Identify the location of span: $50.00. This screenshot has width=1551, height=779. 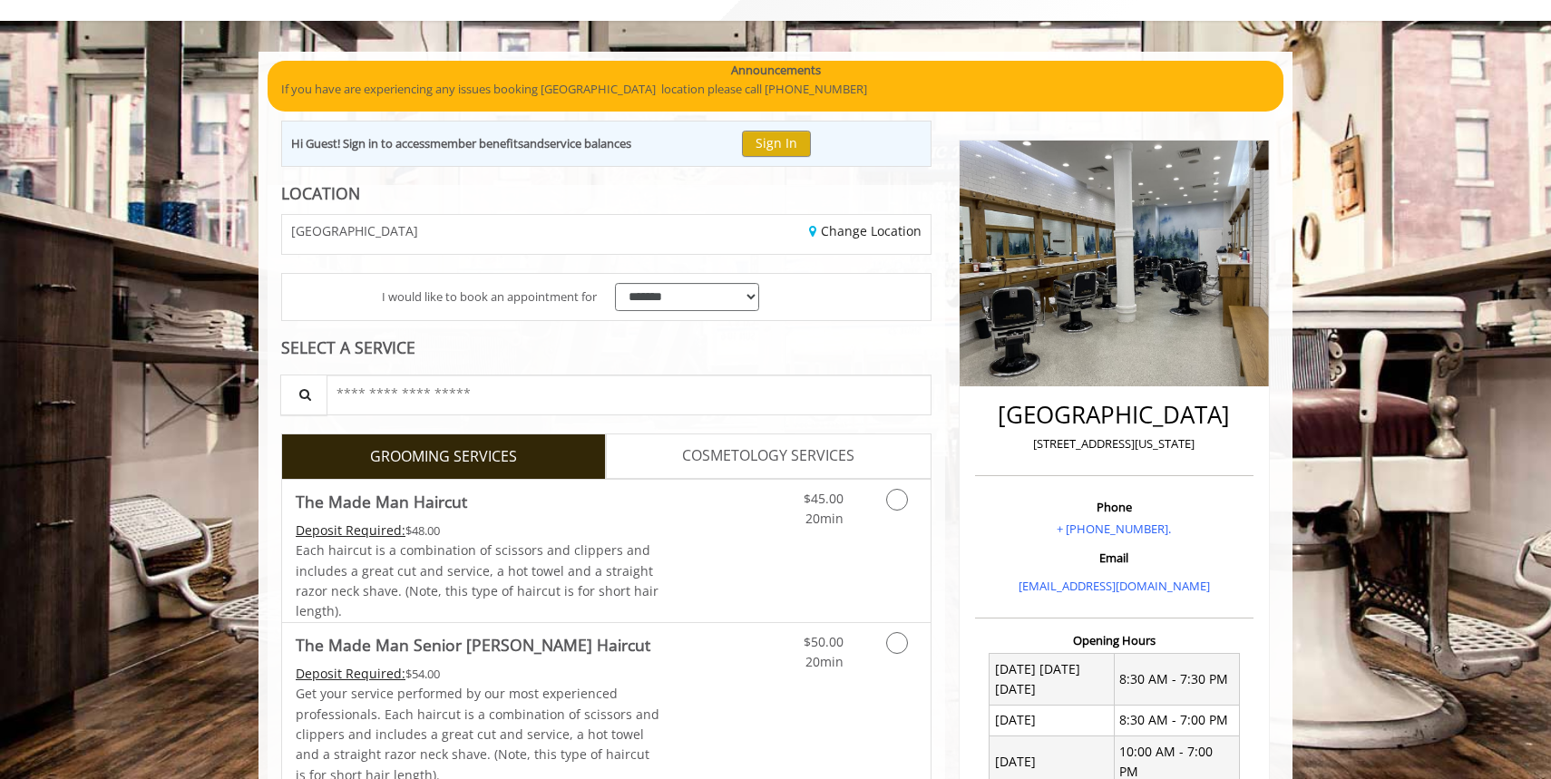
(824, 641).